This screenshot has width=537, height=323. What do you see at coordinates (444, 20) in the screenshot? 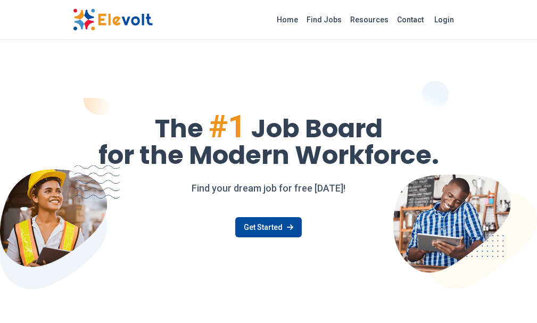
I see `a: Login` at bounding box center [444, 20].